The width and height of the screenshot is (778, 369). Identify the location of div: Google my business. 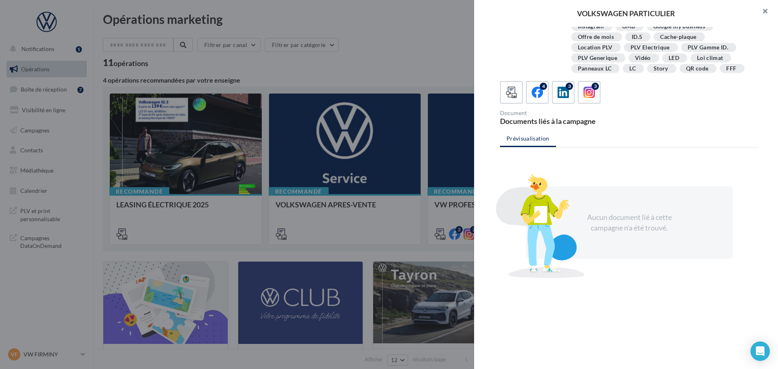
(679, 26).